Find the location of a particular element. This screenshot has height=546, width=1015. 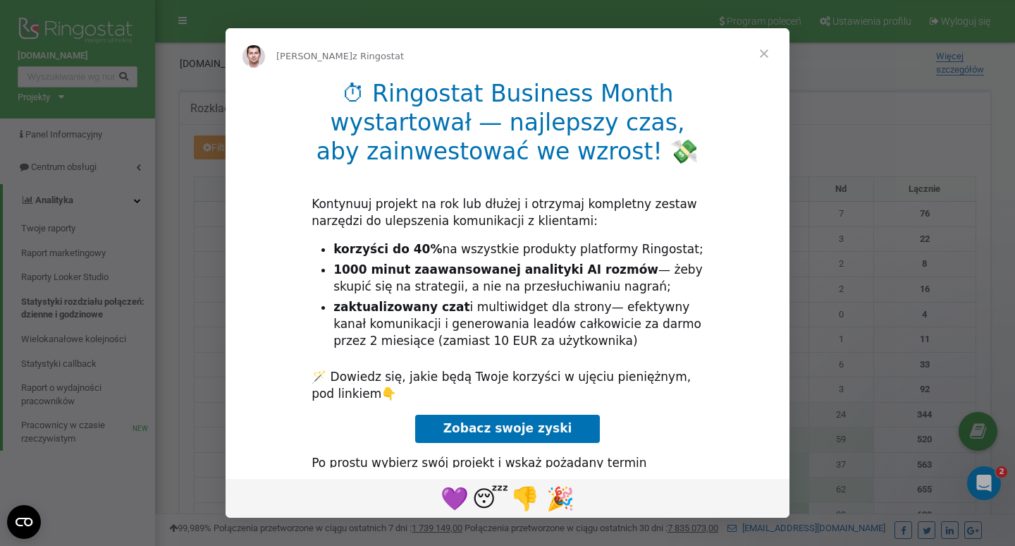

li: — żeby skupić się na strategii, a nie na przesłuchiwaniu nagrań; is located at coordinates (518, 278).